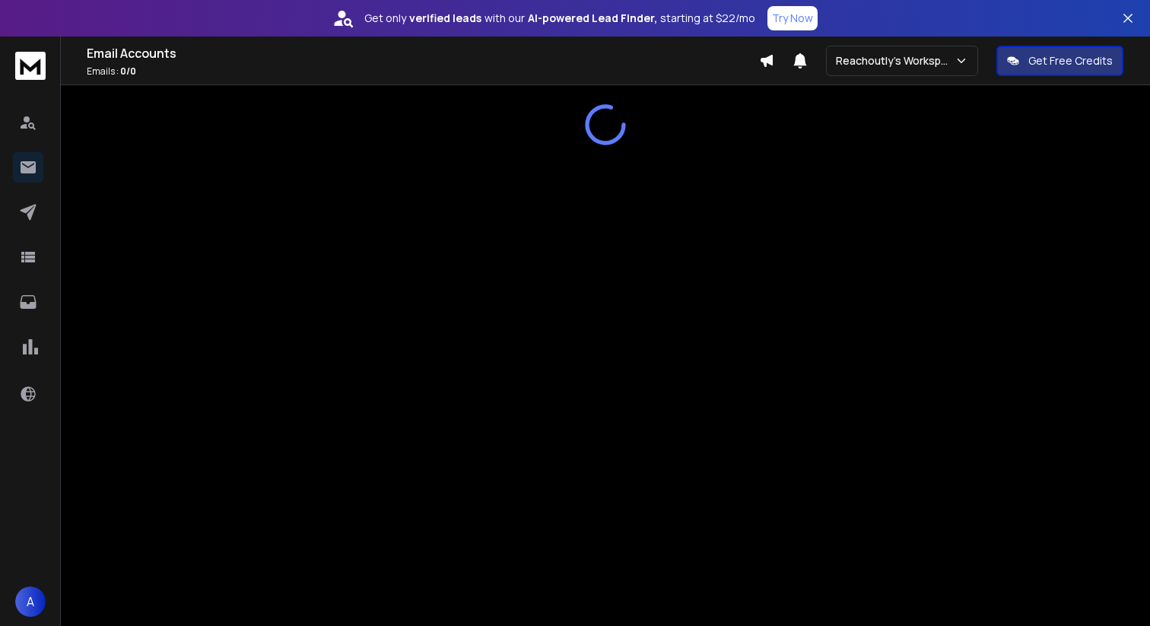 Image resolution: width=1150 pixels, height=626 pixels. Describe the element at coordinates (593, 18) in the screenshot. I see `strong: AI-powered Lead Finder,` at that location.